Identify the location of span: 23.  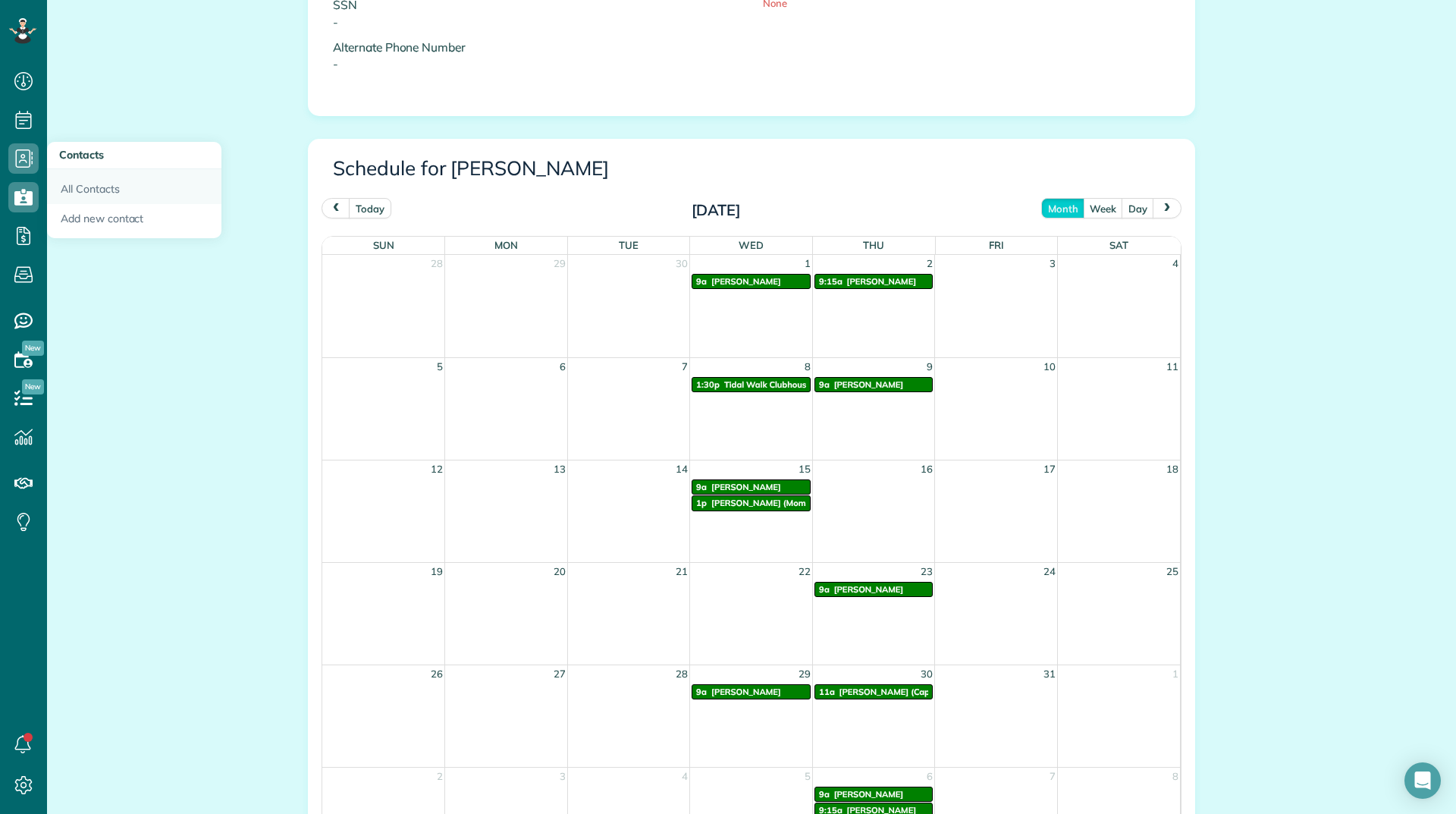
(927, 571).